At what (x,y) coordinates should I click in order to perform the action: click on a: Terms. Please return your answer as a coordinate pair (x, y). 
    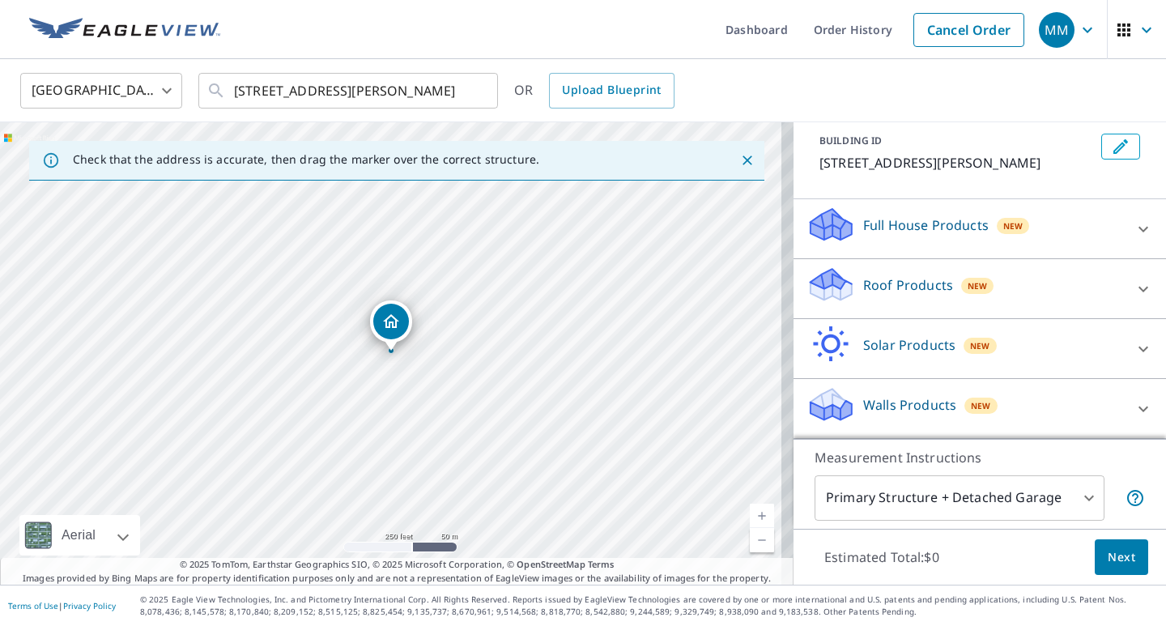
    Looking at the image, I should click on (601, 564).